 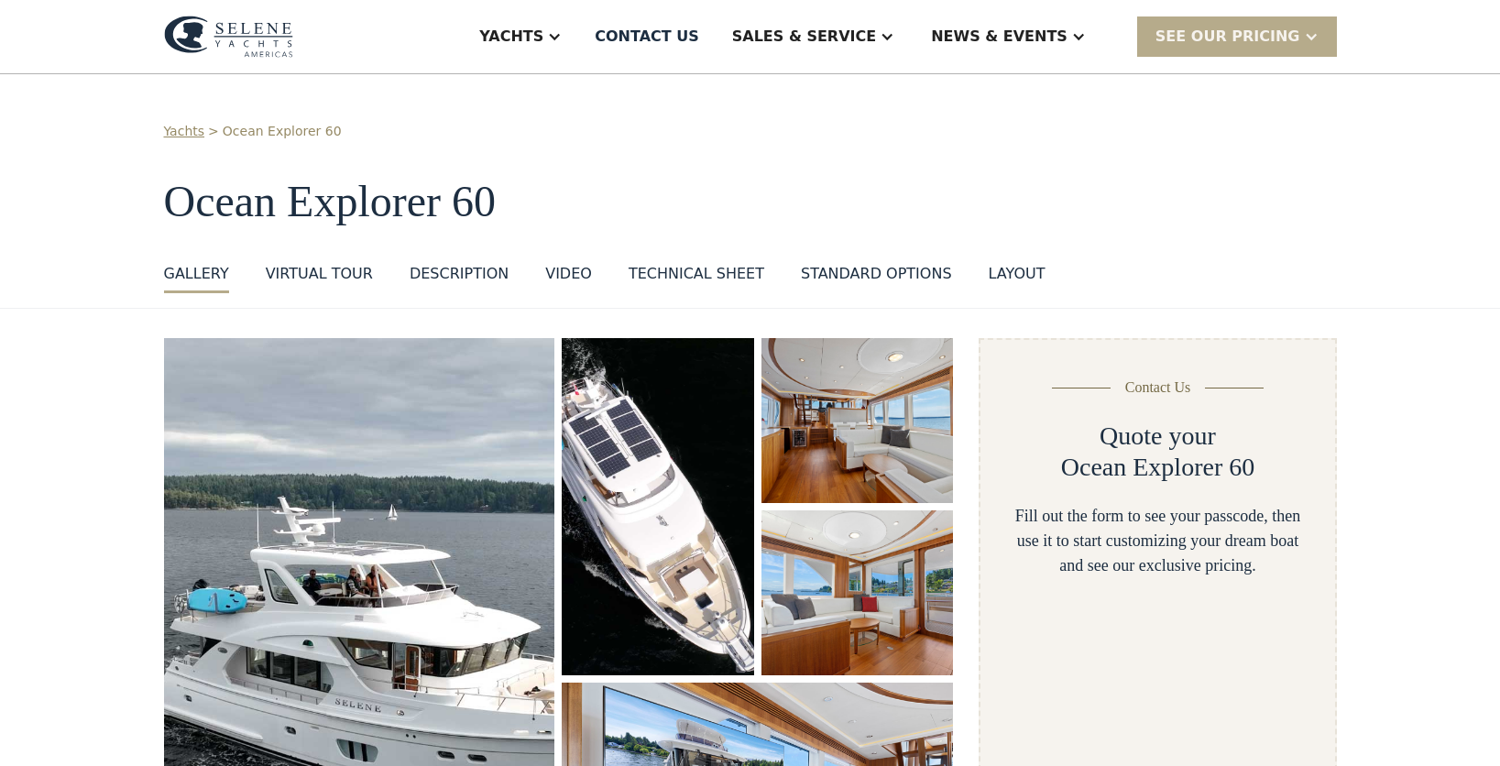 What do you see at coordinates (1017, 274) in the screenshot?
I see `div: layout` at bounding box center [1017, 274].